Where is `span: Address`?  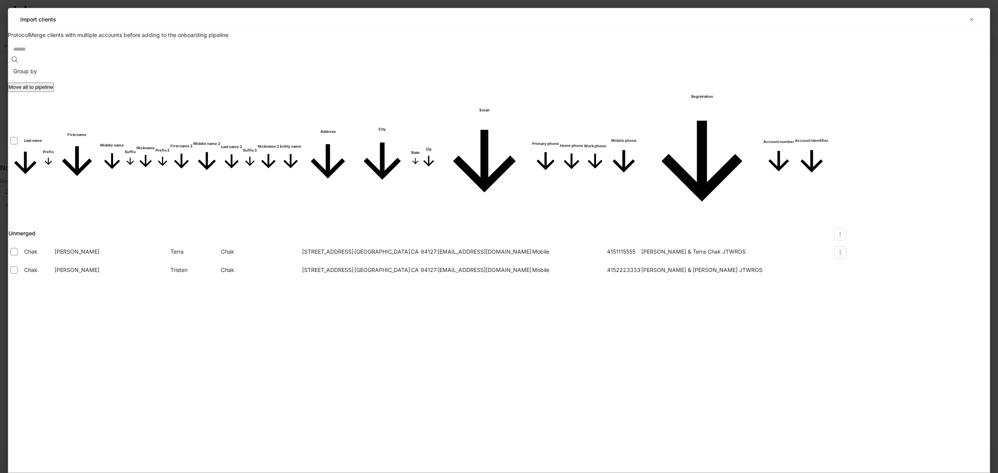
span: Address is located at coordinates (328, 158).